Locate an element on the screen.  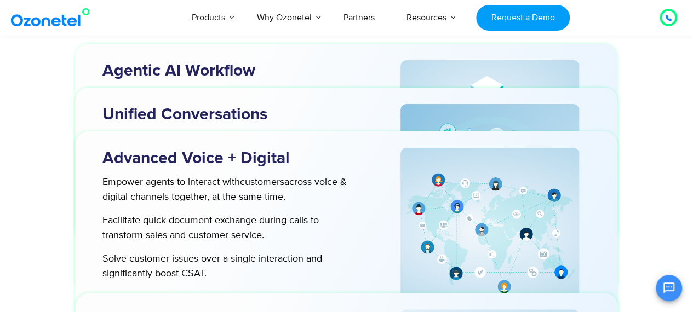
h3: Unified Conversations is located at coordinates (234, 114).